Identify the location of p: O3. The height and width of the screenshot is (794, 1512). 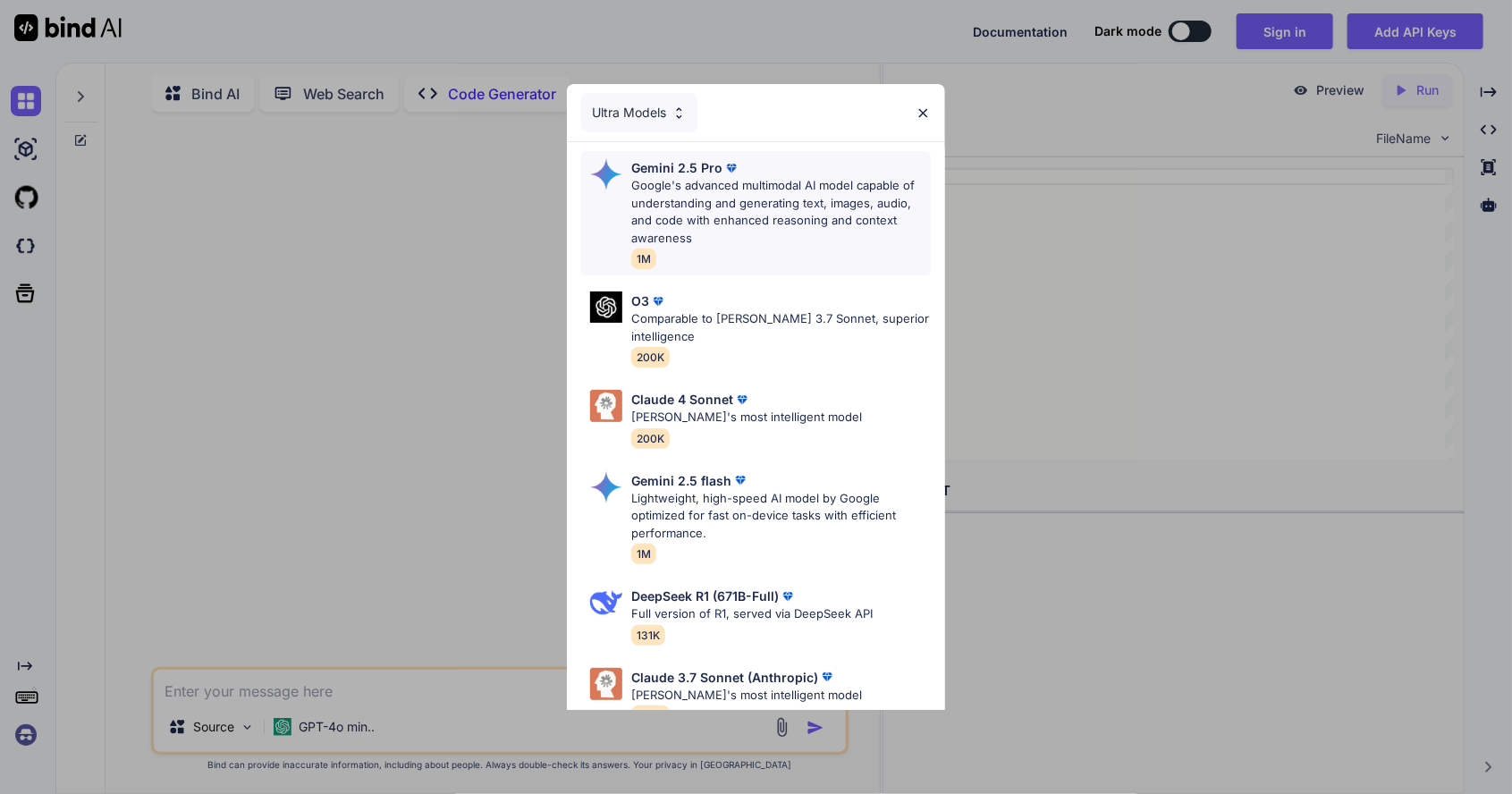
(640, 300).